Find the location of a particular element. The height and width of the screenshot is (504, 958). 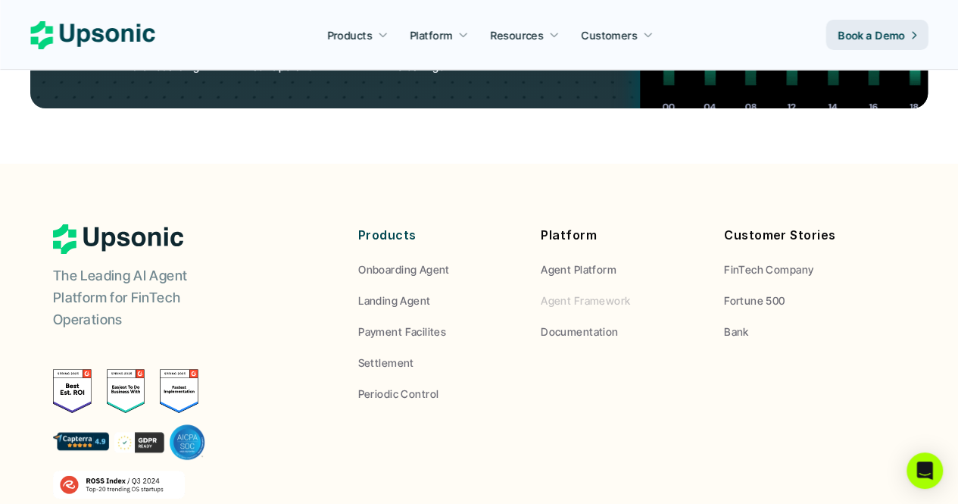

p: Agent Framework is located at coordinates (586, 300).